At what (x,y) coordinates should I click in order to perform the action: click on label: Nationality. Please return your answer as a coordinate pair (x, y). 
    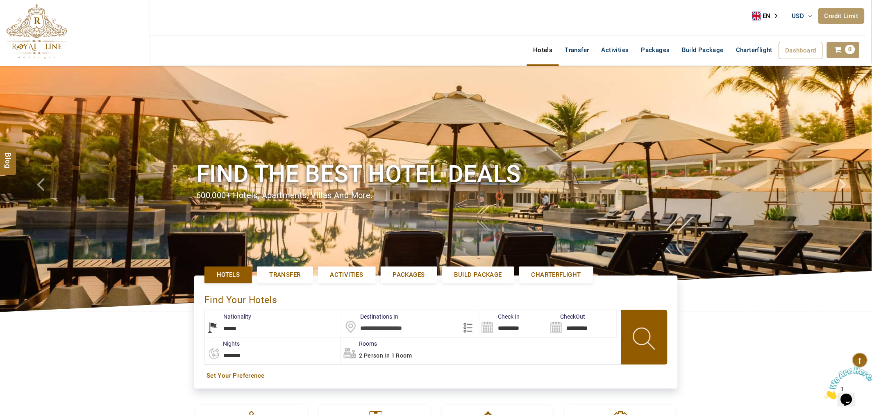
    Looking at the image, I should click on (228, 316).